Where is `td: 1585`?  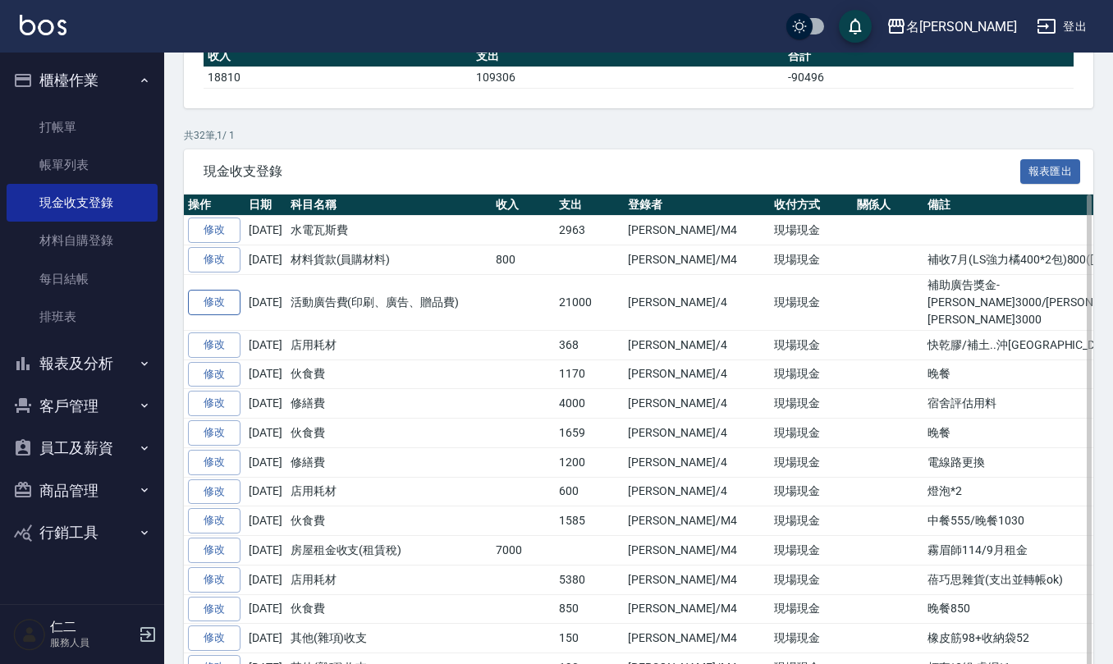 td: 1585 is located at coordinates (589, 521).